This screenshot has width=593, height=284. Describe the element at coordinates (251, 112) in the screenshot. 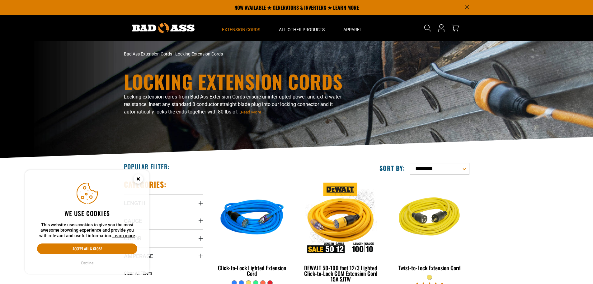

I see `span: Read More` at that location.